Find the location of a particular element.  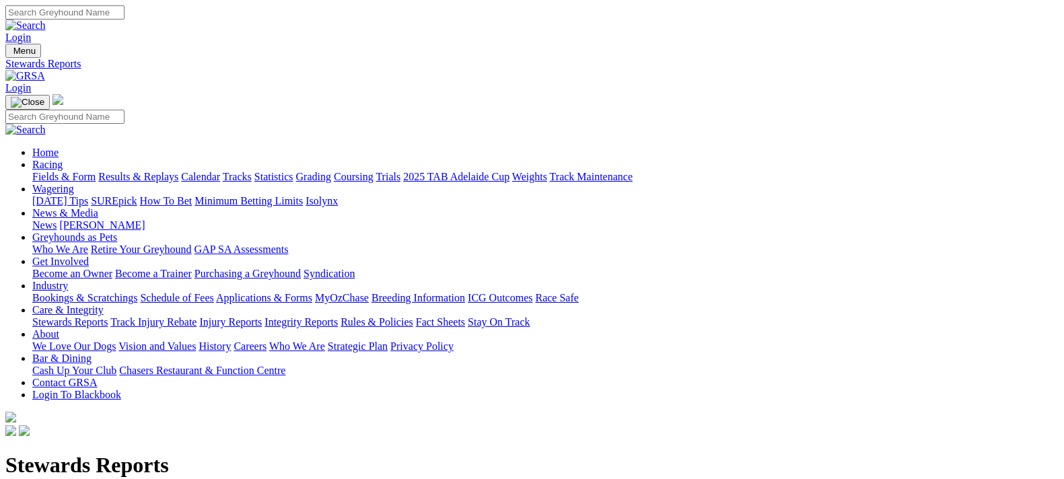

a: Care & Integrity is located at coordinates (68, 310).